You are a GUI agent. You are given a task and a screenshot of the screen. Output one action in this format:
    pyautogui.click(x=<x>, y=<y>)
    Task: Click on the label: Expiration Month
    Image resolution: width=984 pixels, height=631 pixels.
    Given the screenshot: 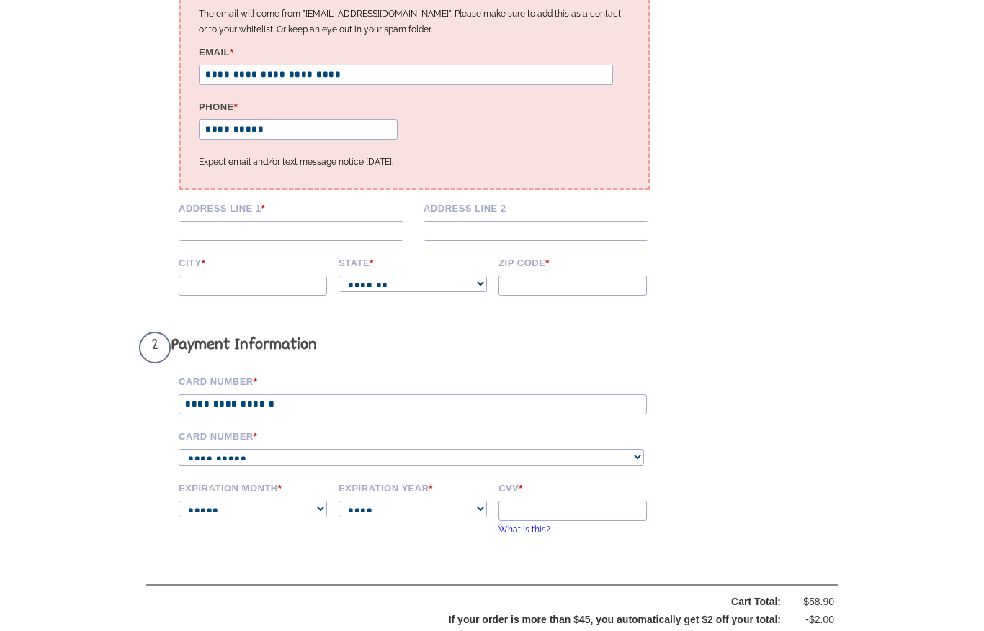 What is the action you would take?
    pyautogui.click(x=253, y=487)
    